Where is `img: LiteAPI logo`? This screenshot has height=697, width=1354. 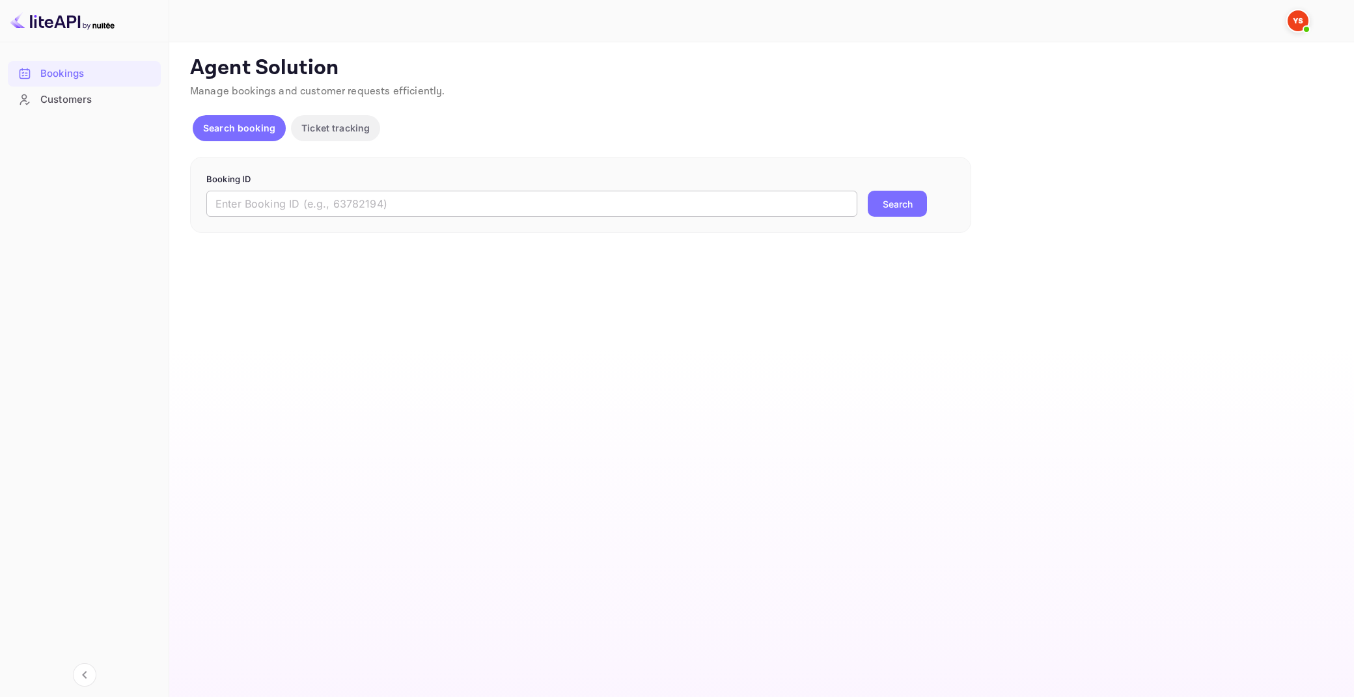 img: LiteAPI logo is located at coordinates (62, 21).